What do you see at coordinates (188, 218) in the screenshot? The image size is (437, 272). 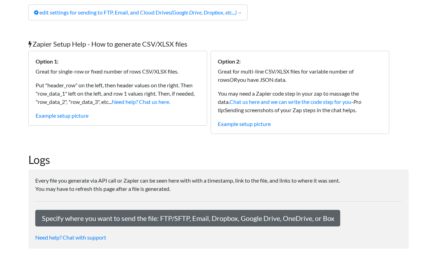 I see `a: Specify where you want to send the file: FTP/SFTP, Email, Dropbox, Google Drive, OneDrive, or Box` at bounding box center [188, 218].